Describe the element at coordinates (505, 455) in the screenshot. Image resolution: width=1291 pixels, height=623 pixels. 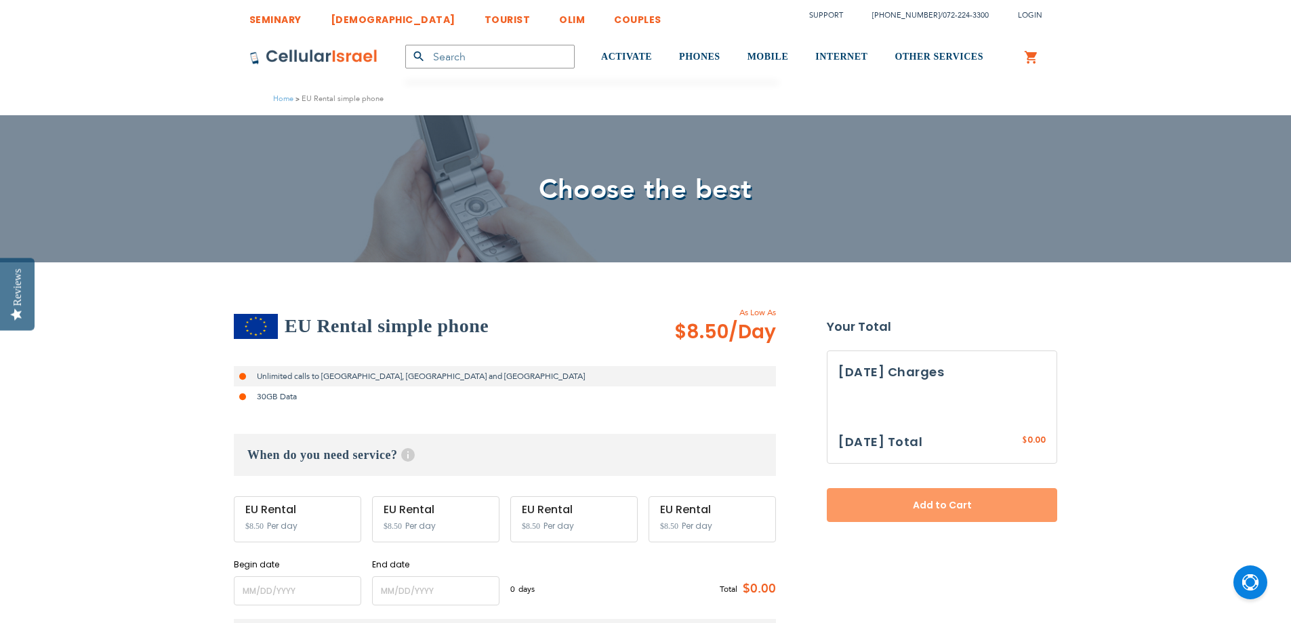
I see `h3: When do you need service?` at that location.